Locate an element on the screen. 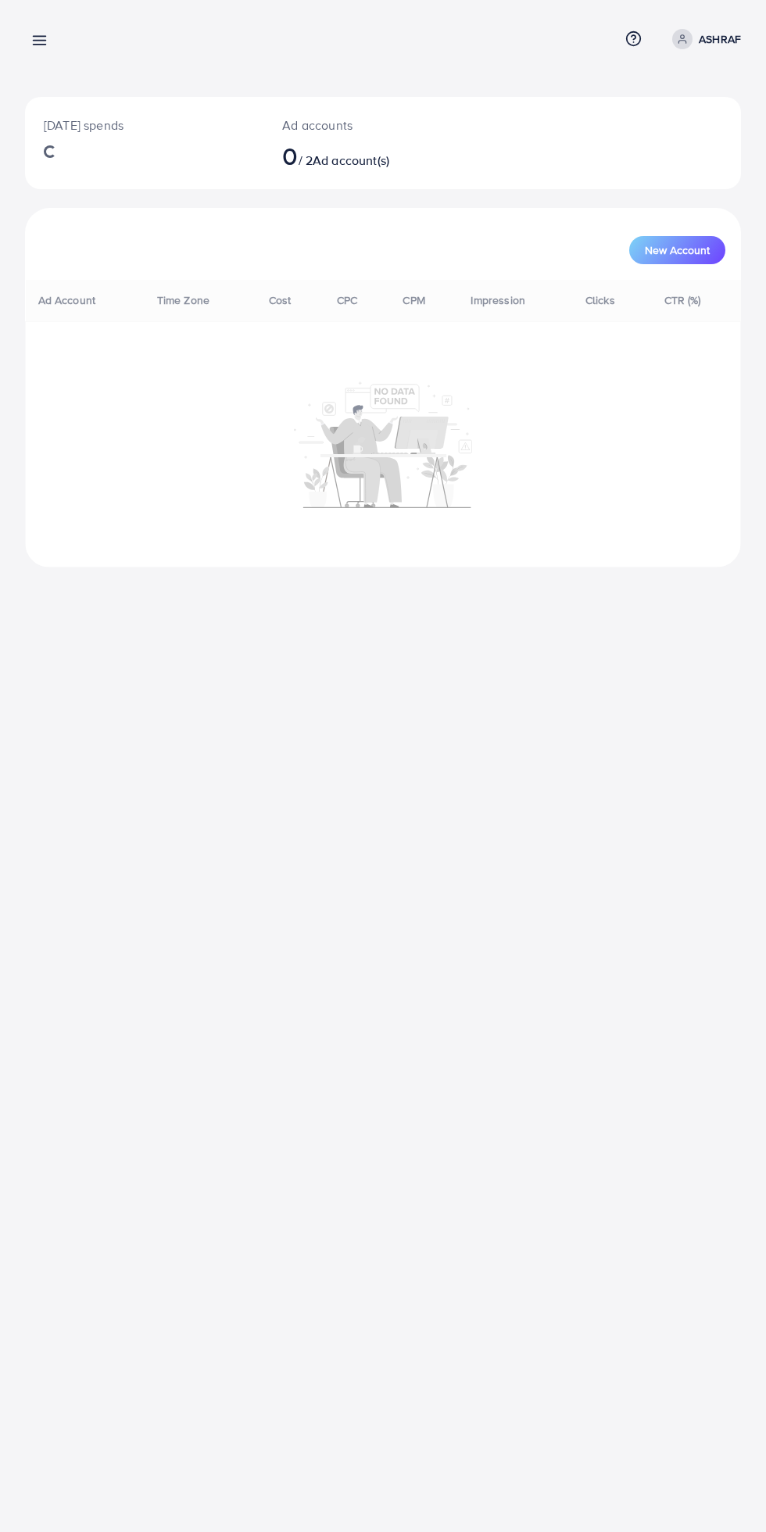 This screenshot has height=1532, width=766. h2: / 2 is located at coordinates (352, 156).